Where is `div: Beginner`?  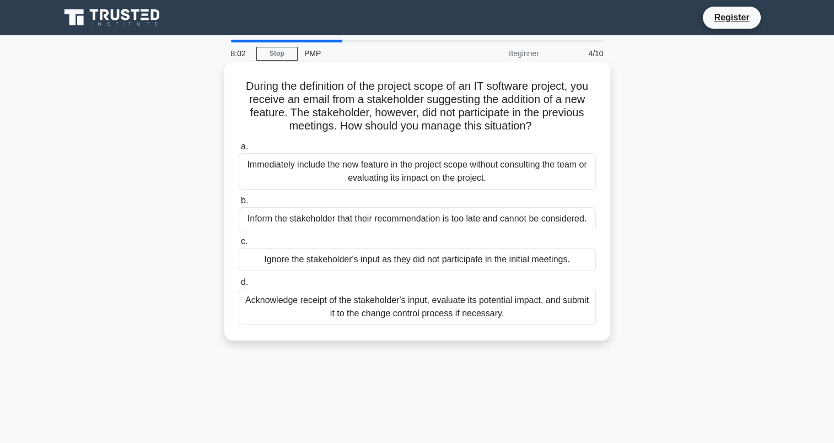 div: Beginner is located at coordinates (497, 53).